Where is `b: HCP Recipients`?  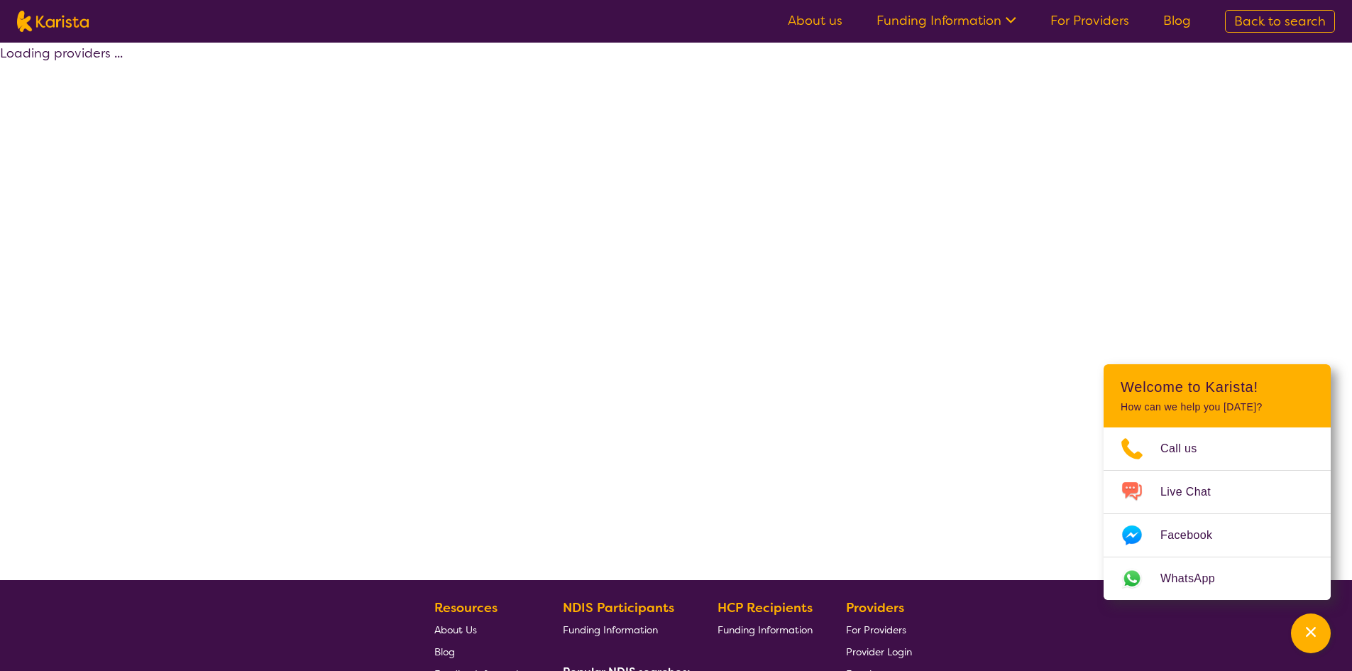 b: HCP Recipients is located at coordinates (765, 607).